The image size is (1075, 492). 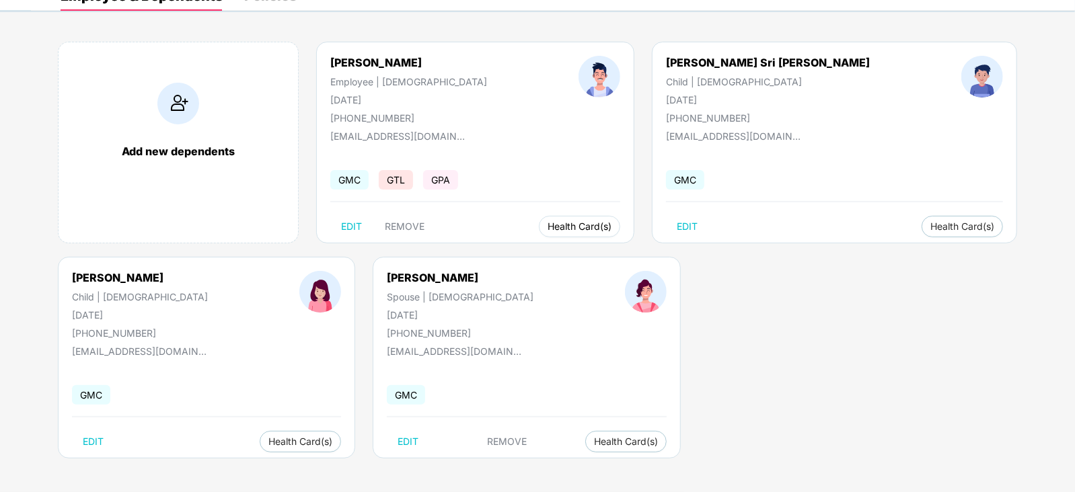 I want to click on div: Add new dependents, so click(x=178, y=151).